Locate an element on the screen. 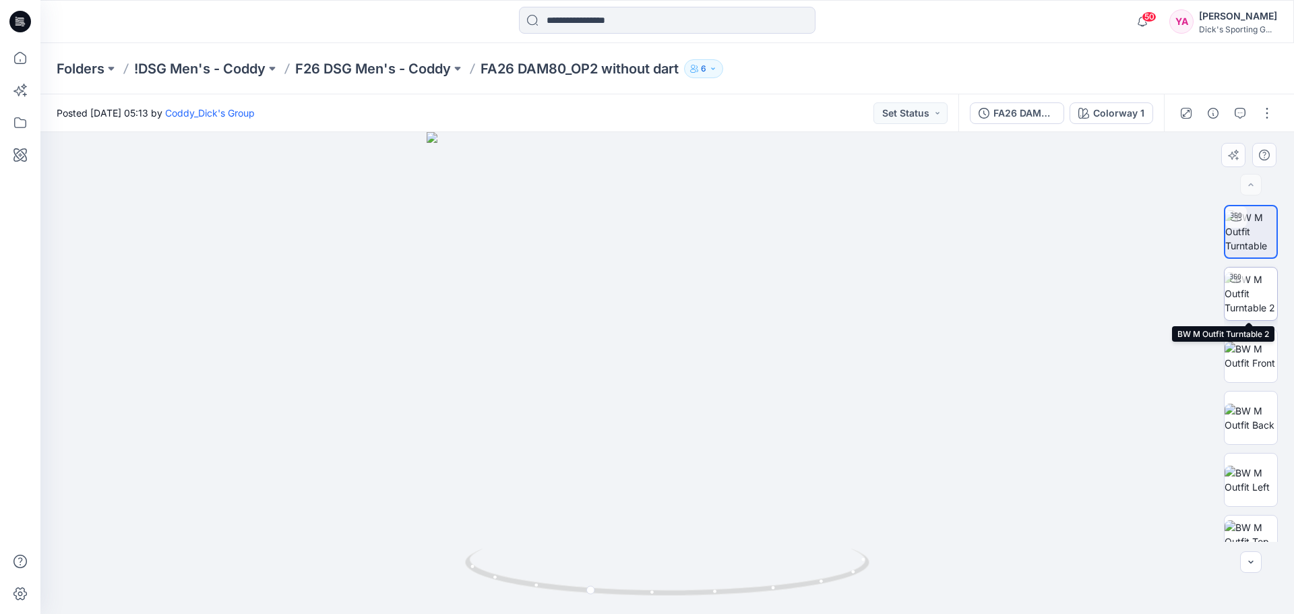 Image resolution: width=1294 pixels, height=614 pixels. img: BW M Outfit Left is located at coordinates (1251, 480).